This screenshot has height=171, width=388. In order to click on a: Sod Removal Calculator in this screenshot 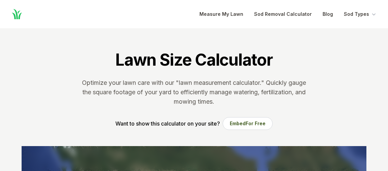, I will do `click(283, 14)`.